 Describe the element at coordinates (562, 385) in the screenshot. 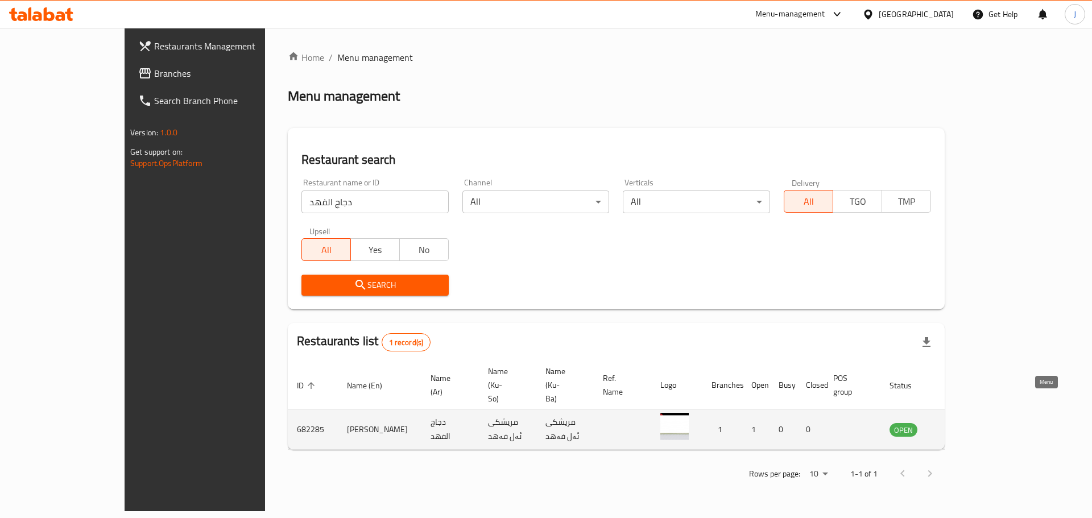

I see `span: Name (Ku-Ba)` at that location.